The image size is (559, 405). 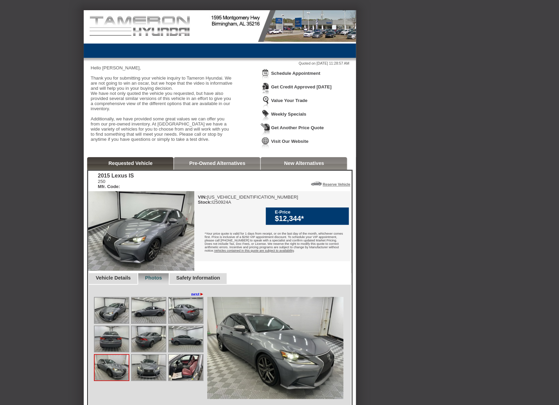 What do you see at coordinates (304, 163) in the screenshot?
I see `a: New Alternatives` at bounding box center [304, 163].